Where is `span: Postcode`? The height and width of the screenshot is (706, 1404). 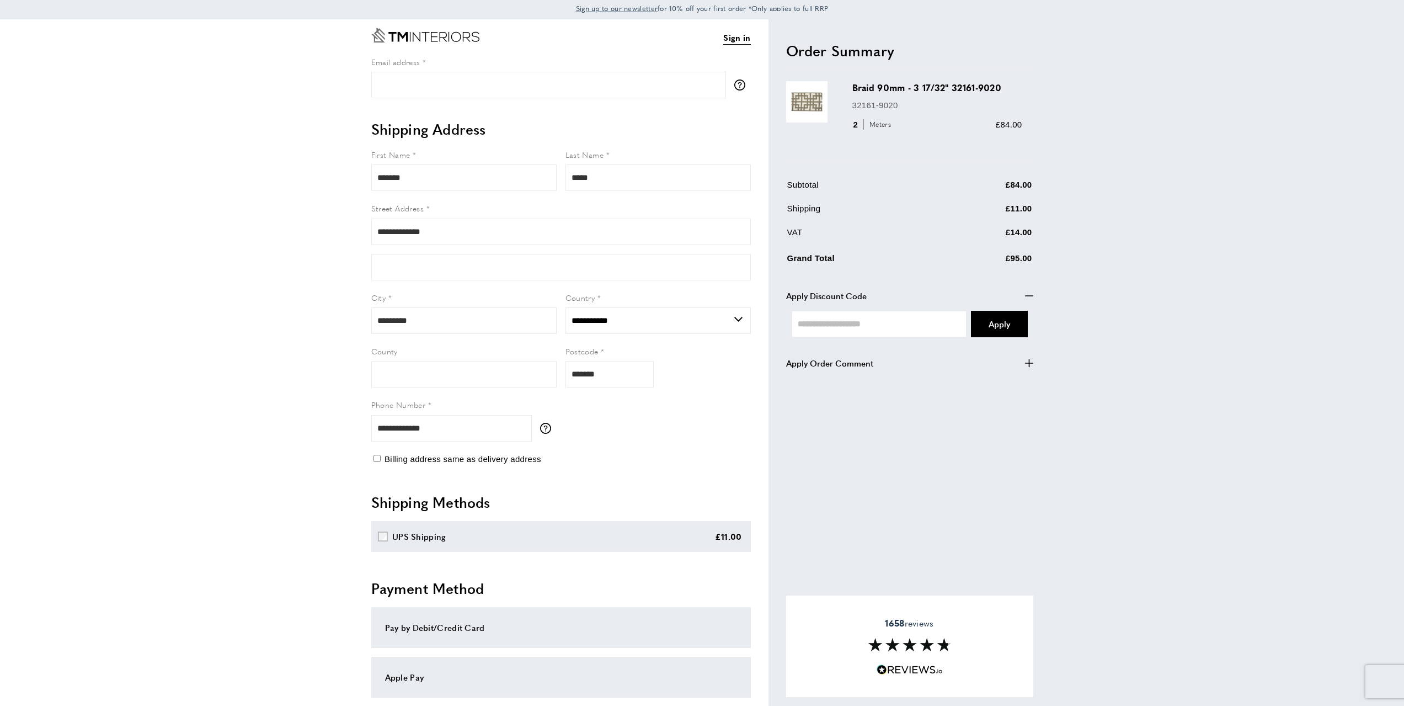
span: Postcode is located at coordinates (582, 351).